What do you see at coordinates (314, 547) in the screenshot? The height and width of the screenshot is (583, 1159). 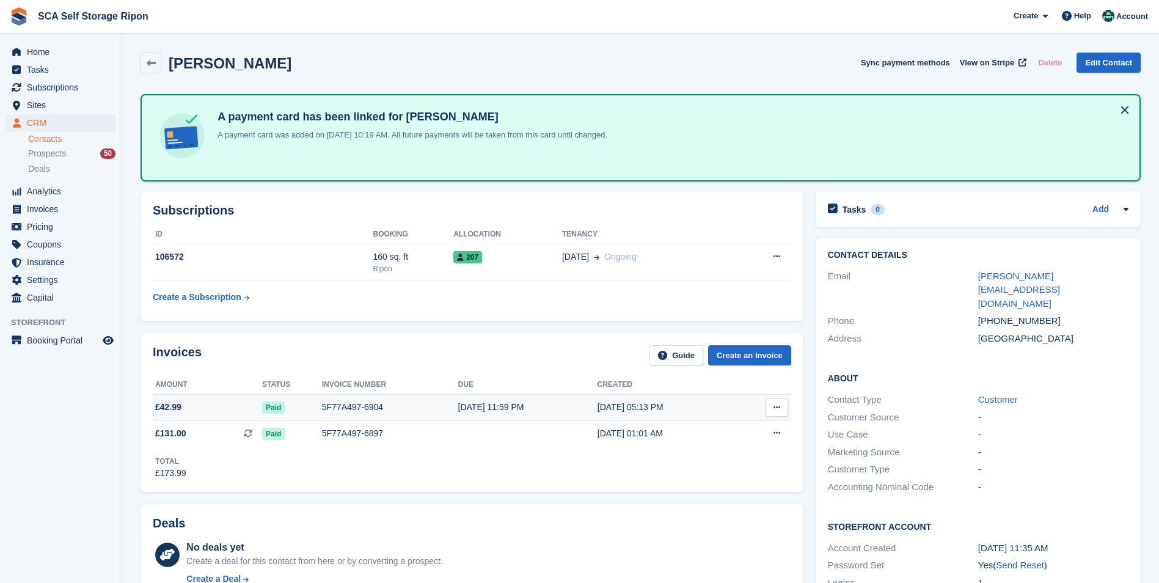 I see `div: No deals yet` at bounding box center [314, 547].